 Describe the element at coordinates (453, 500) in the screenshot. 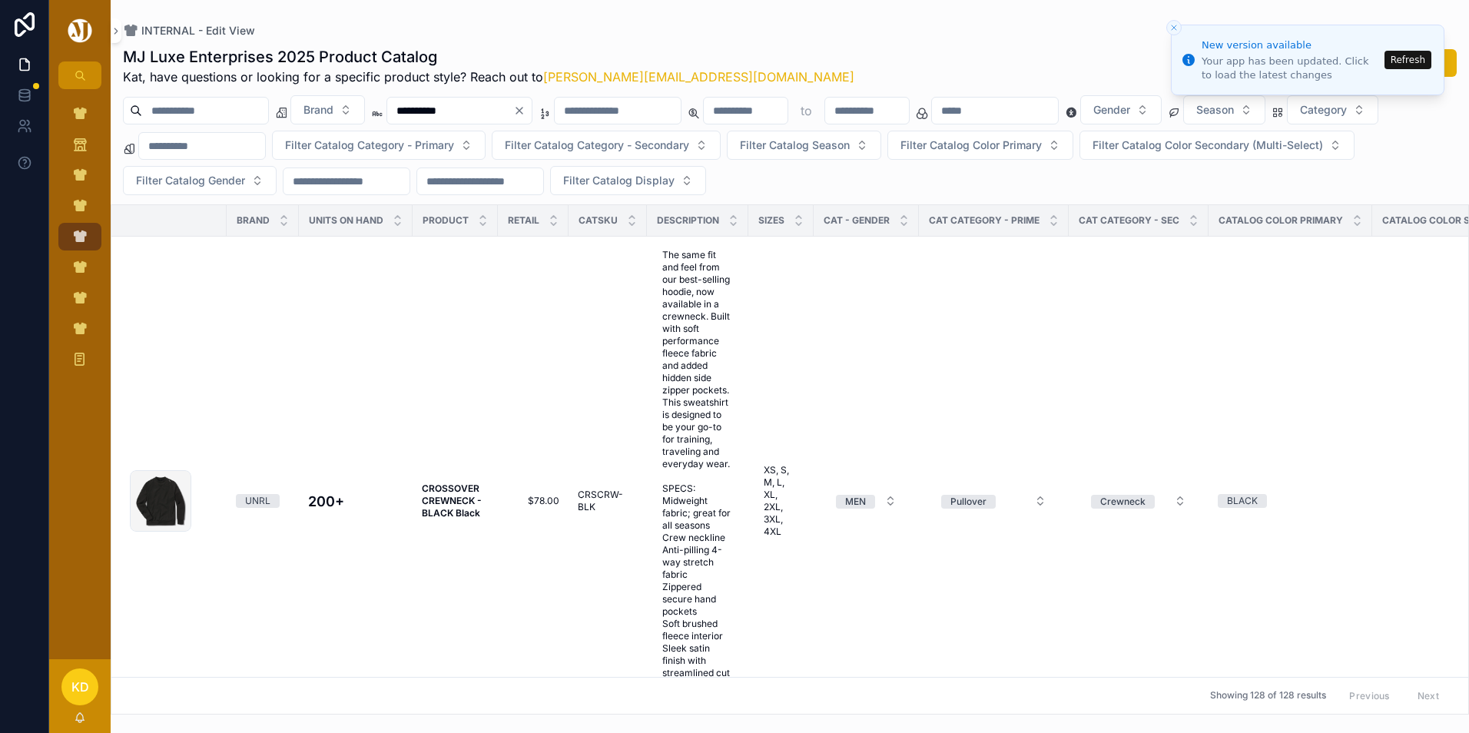

I see `strong: CROSSOVER CREWNECK - BLACK Black` at that location.